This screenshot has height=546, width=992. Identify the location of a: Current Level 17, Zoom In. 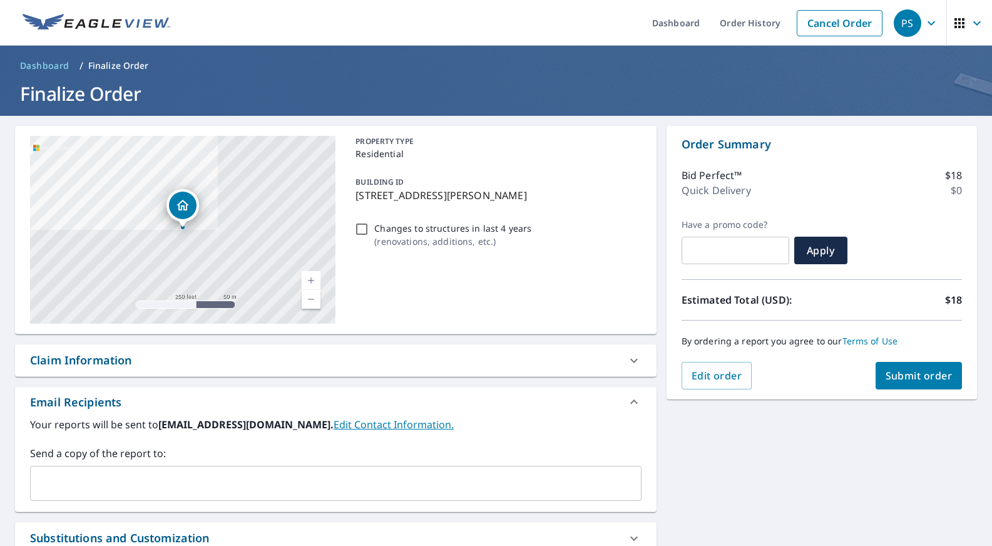
(311, 280).